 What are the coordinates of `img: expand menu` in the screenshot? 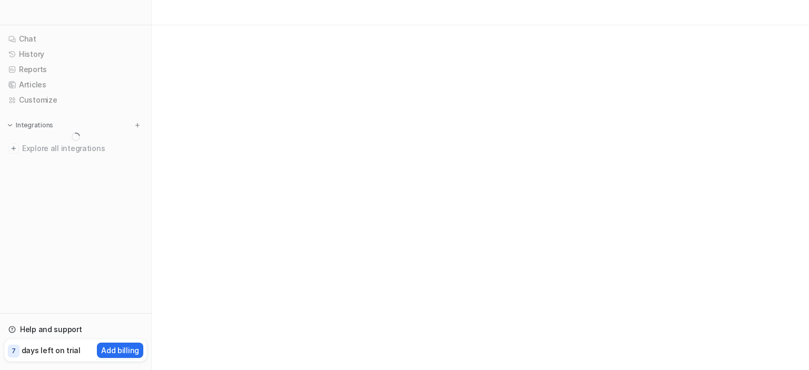 It's located at (10, 125).